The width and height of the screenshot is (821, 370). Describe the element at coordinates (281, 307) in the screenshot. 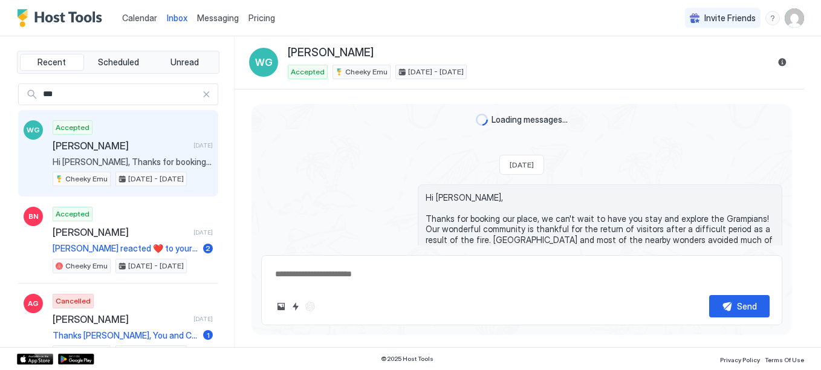

I see `button: Upload image` at that location.